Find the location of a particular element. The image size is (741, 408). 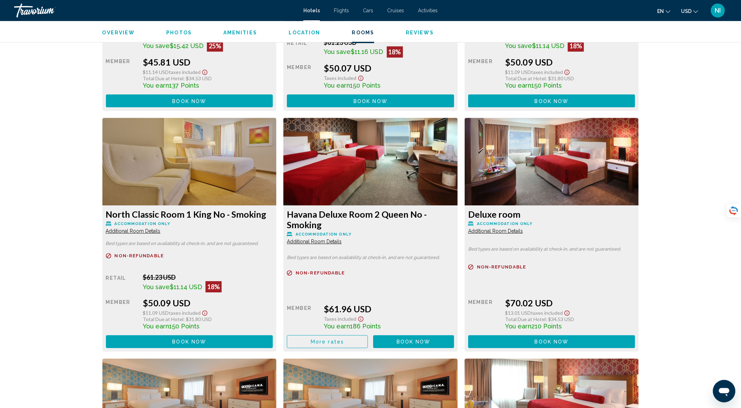

span: 137 Points is located at coordinates (184, 85).